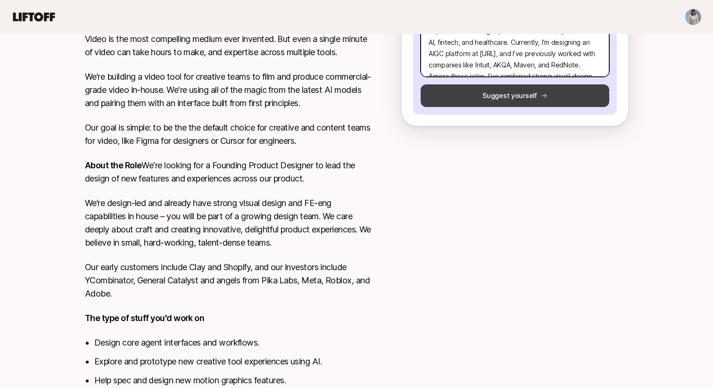 This screenshot has height=388, width=713. Describe the element at coordinates (228, 90) in the screenshot. I see `p: We’re building a video tool for creative teams to film and produce commercial-grade video in-hous...` at that location.